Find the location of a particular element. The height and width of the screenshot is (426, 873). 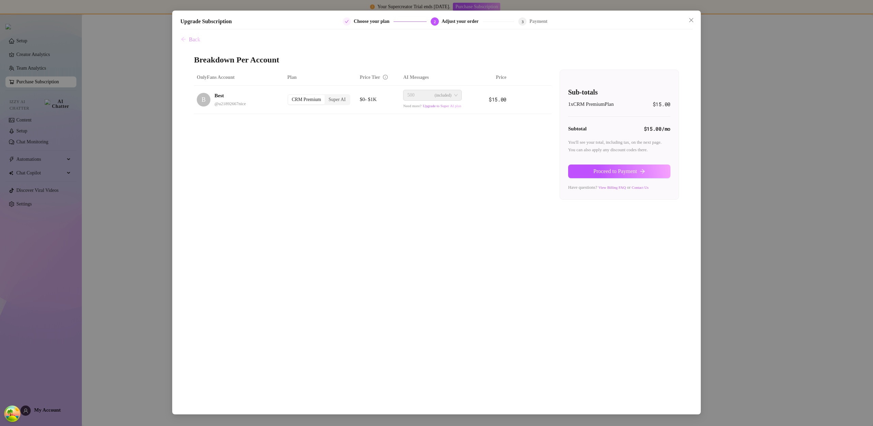

span: $ 0 - $ 1K is located at coordinates (368, 99).